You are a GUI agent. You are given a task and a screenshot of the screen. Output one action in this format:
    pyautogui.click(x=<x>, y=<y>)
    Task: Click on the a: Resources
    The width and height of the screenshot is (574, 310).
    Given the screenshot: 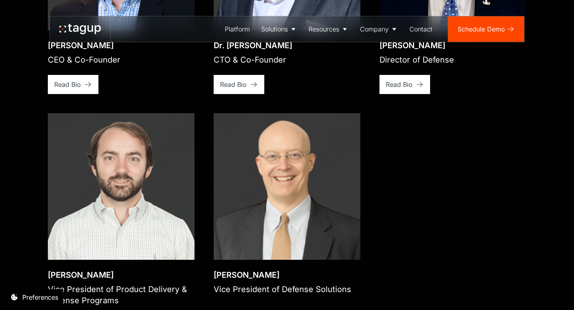 What is the action you would take?
    pyautogui.click(x=328, y=29)
    